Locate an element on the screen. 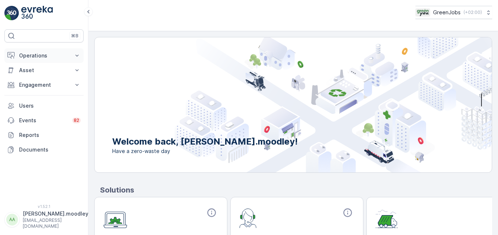 The image size is (498, 235). div: AA is located at coordinates (12, 220).